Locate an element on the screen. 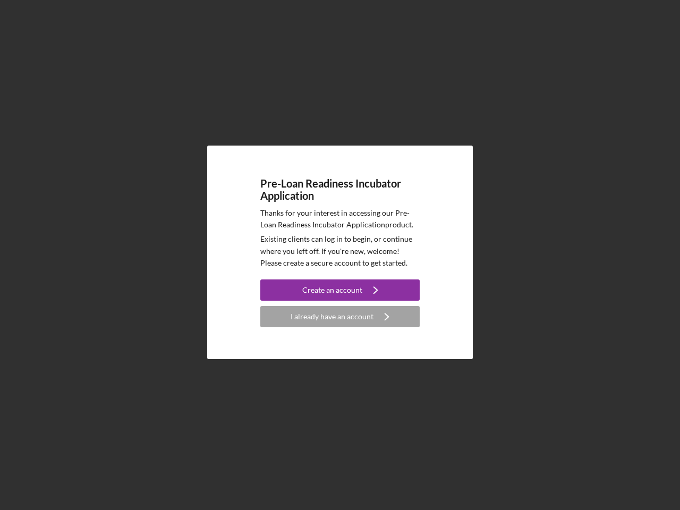 Image resolution: width=680 pixels, height=510 pixels. a: Create an account is located at coordinates (340, 291).